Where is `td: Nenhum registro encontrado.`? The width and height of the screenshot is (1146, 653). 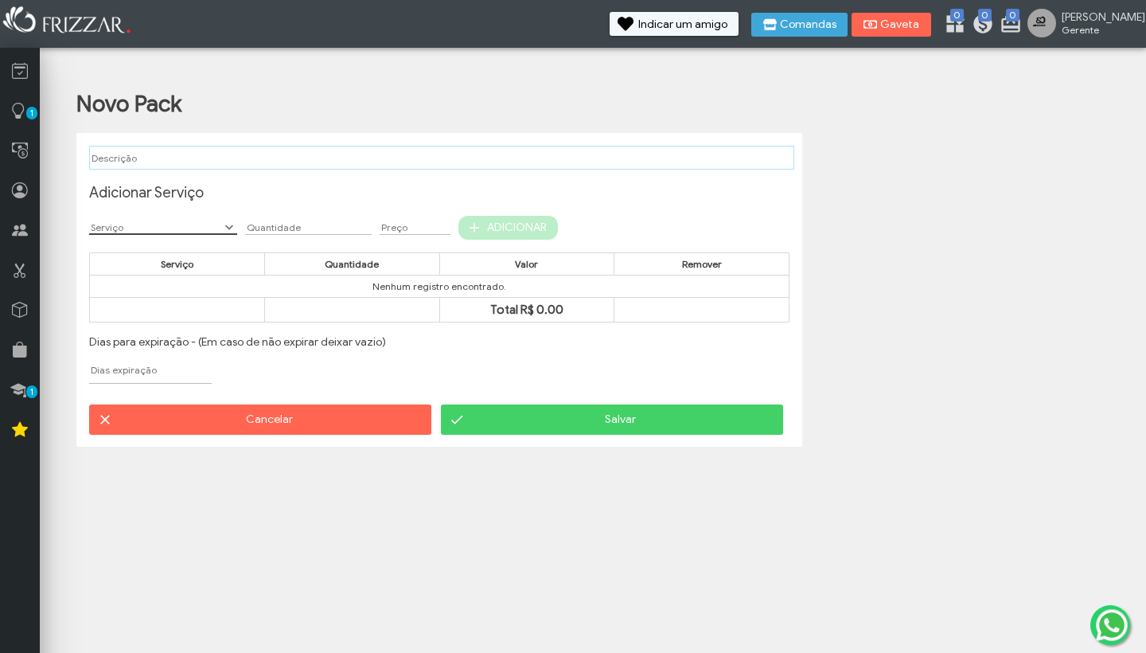
td: Nenhum registro encontrado. is located at coordinates (439, 286).